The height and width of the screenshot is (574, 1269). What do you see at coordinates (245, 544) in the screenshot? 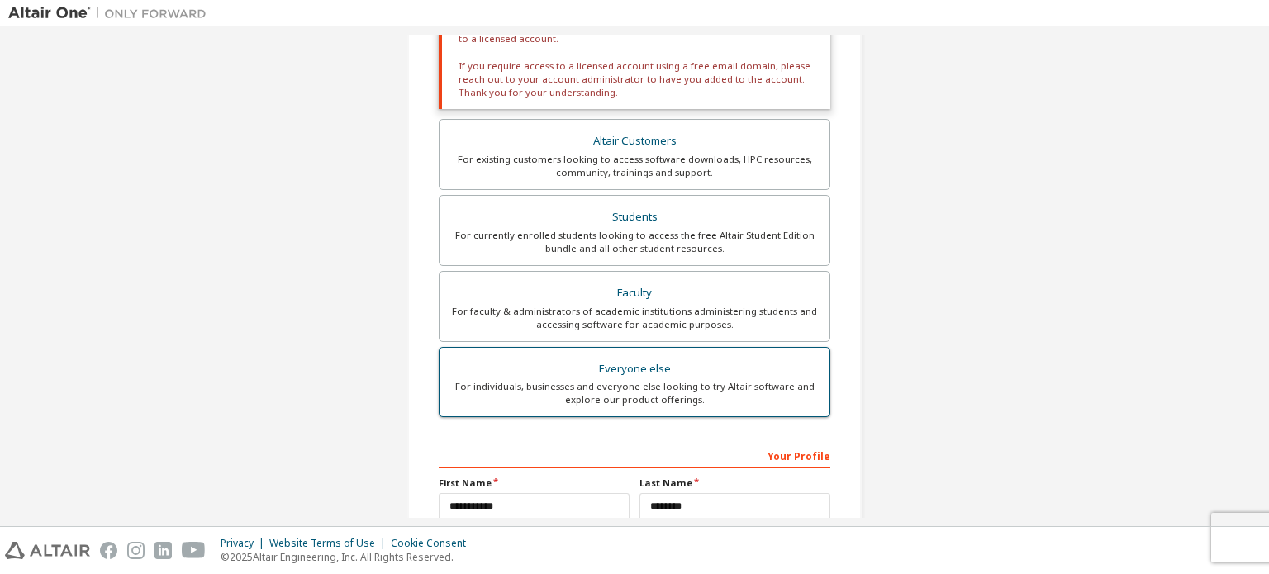
I see `div: Privacy` at bounding box center [245, 544].